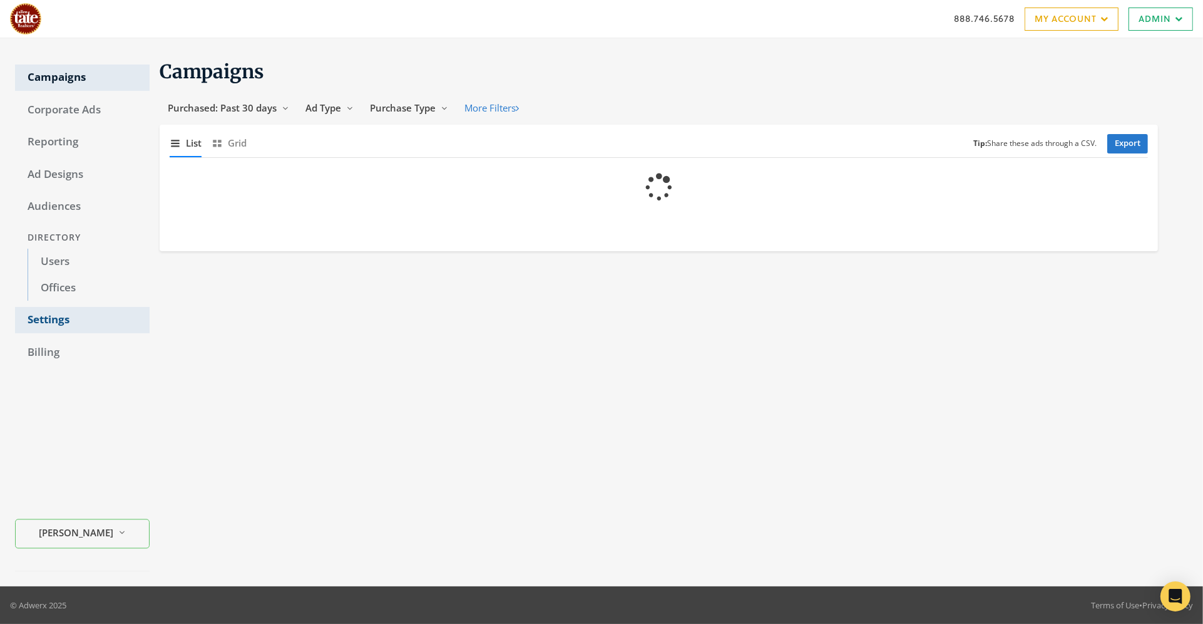 Image resolution: width=1203 pixels, height=624 pixels. What do you see at coordinates (1168, 605) in the screenshot?
I see `a: Privacy Policy` at bounding box center [1168, 605].